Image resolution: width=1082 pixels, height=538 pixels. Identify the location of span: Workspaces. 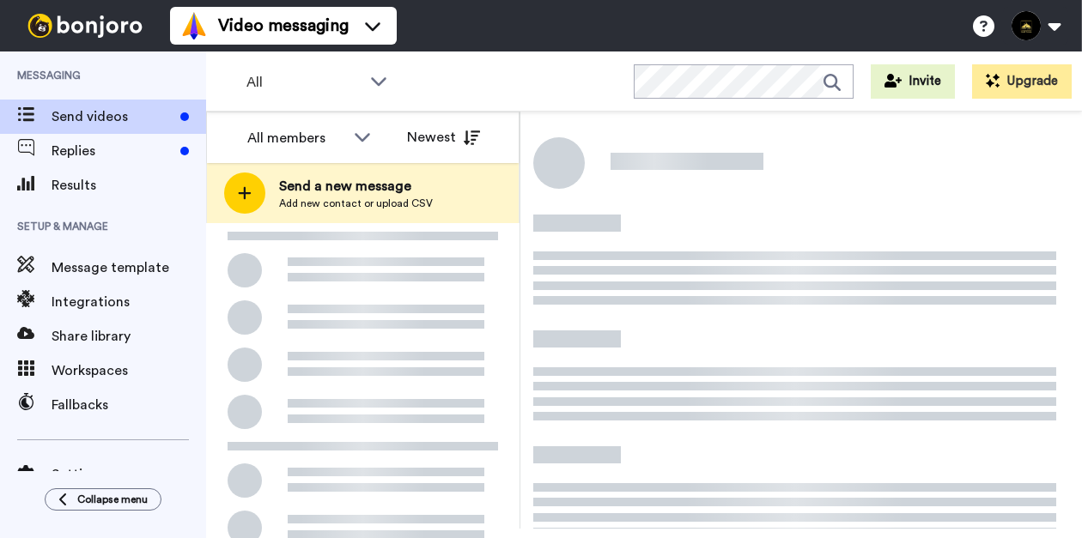
(129, 371).